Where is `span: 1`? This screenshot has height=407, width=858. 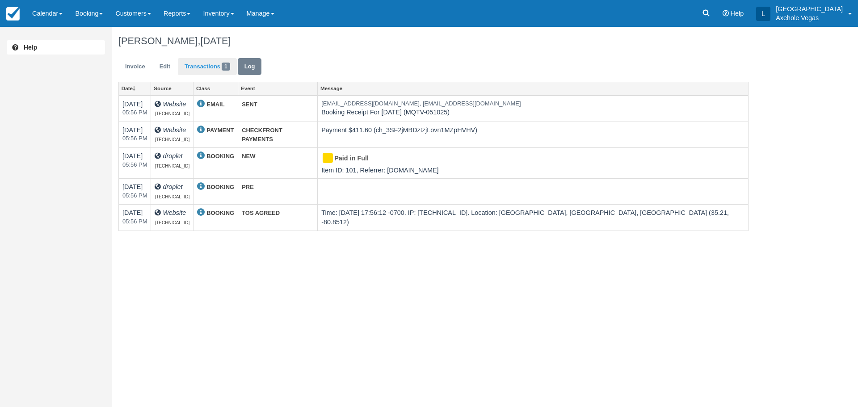
span: 1 is located at coordinates (226, 67).